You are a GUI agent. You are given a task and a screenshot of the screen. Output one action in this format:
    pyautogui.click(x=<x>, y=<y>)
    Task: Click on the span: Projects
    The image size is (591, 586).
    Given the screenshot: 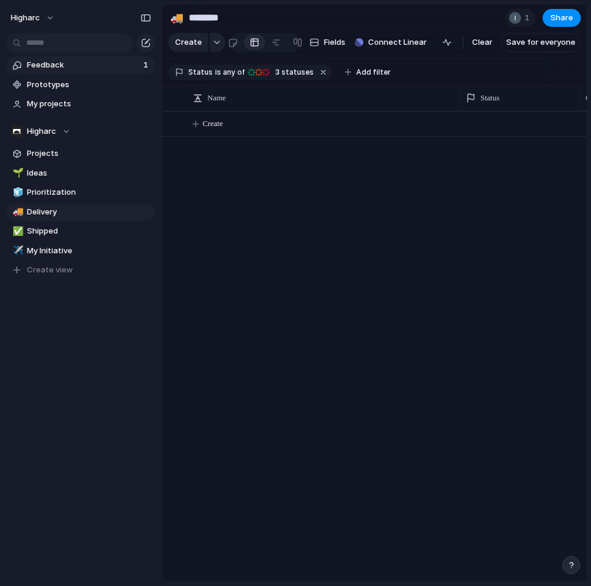 What is the action you would take?
    pyautogui.click(x=89, y=154)
    